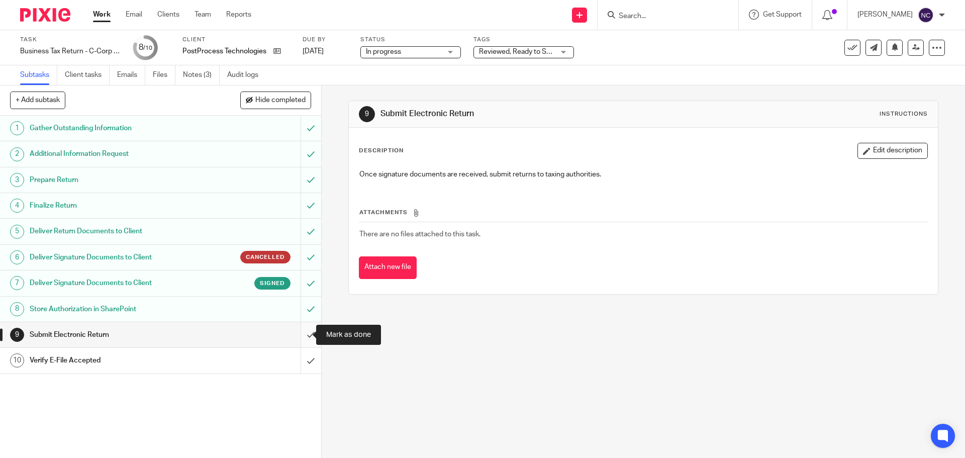  Describe the element at coordinates (117, 361) in the screenshot. I see `h1: Verify E-File Accepted` at that location.